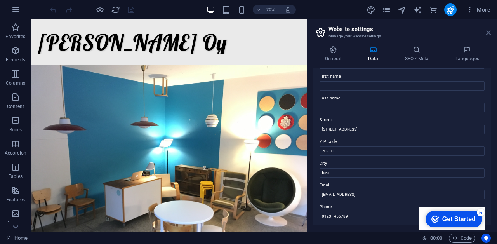 The height and width of the screenshot is (244, 497). Describe the element at coordinates (334, 54) in the screenshot. I see `h4: General` at that location.